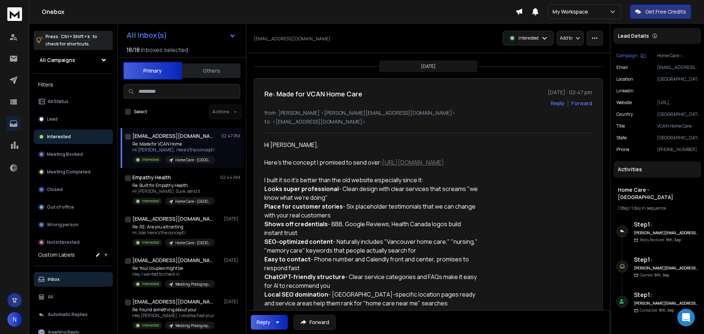 The height and width of the screenshot is (334, 704). I want to click on button: All, so click(73, 297).